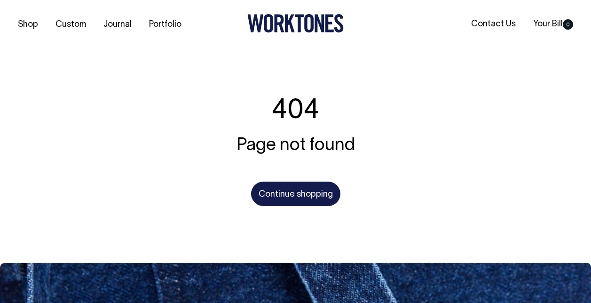 The height and width of the screenshot is (303, 591). Describe the element at coordinates (296, 194) in the screenshot. I see `a: Continue shopping` at that location.